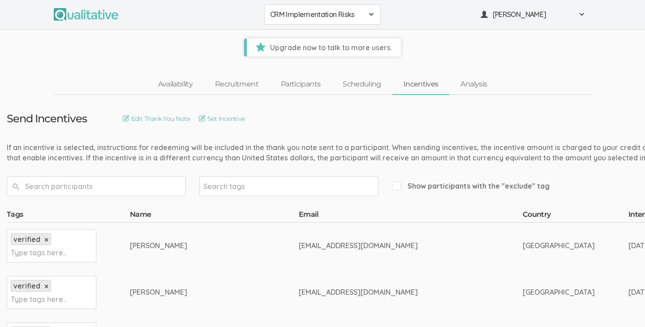  Describe the element at coordinates (622, 305) in the screenshot. I see `div: Chat Widget` at that location.